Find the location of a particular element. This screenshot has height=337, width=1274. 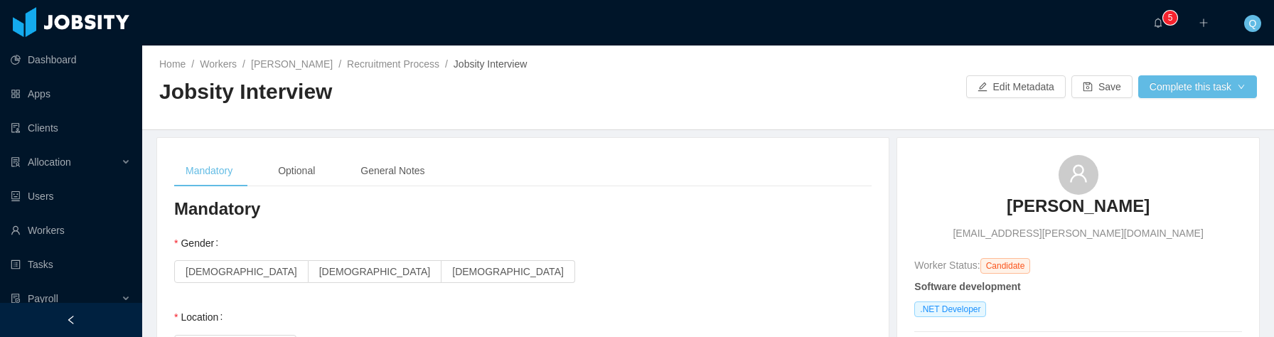

button: icon: editEdit Metadata is located at coordinates (1016, 87).